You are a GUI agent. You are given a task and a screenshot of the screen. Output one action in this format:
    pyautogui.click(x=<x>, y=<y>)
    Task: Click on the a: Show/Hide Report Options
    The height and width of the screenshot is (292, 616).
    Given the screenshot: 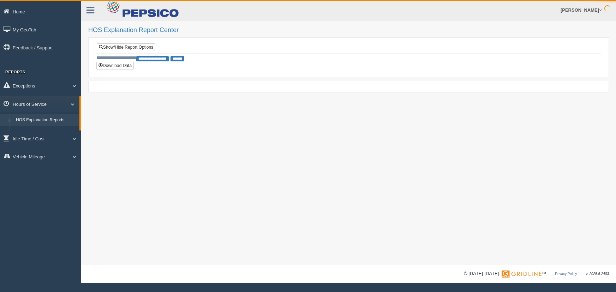 What is the action you would take?
    pyautogui.click(x=126, y=47)
    